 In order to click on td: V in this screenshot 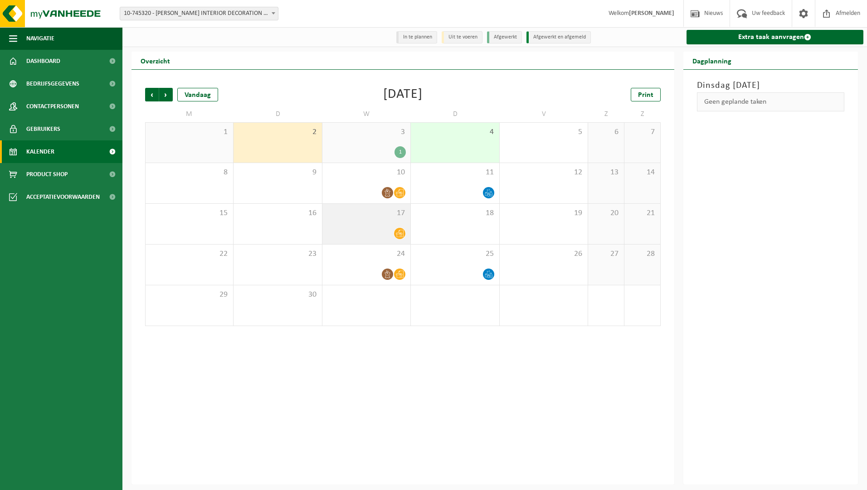, I will do `click(543, 114)`.